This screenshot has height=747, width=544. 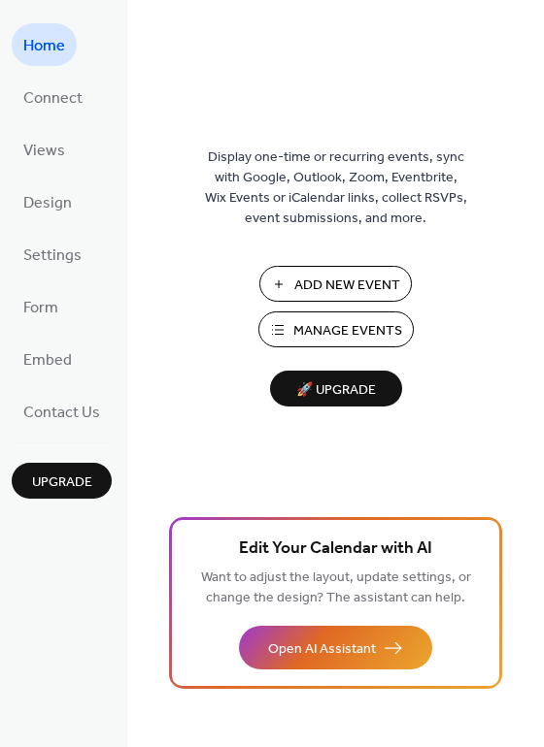 I want to click on span: 🚀 Upgrade, so click(x=336, y=390).